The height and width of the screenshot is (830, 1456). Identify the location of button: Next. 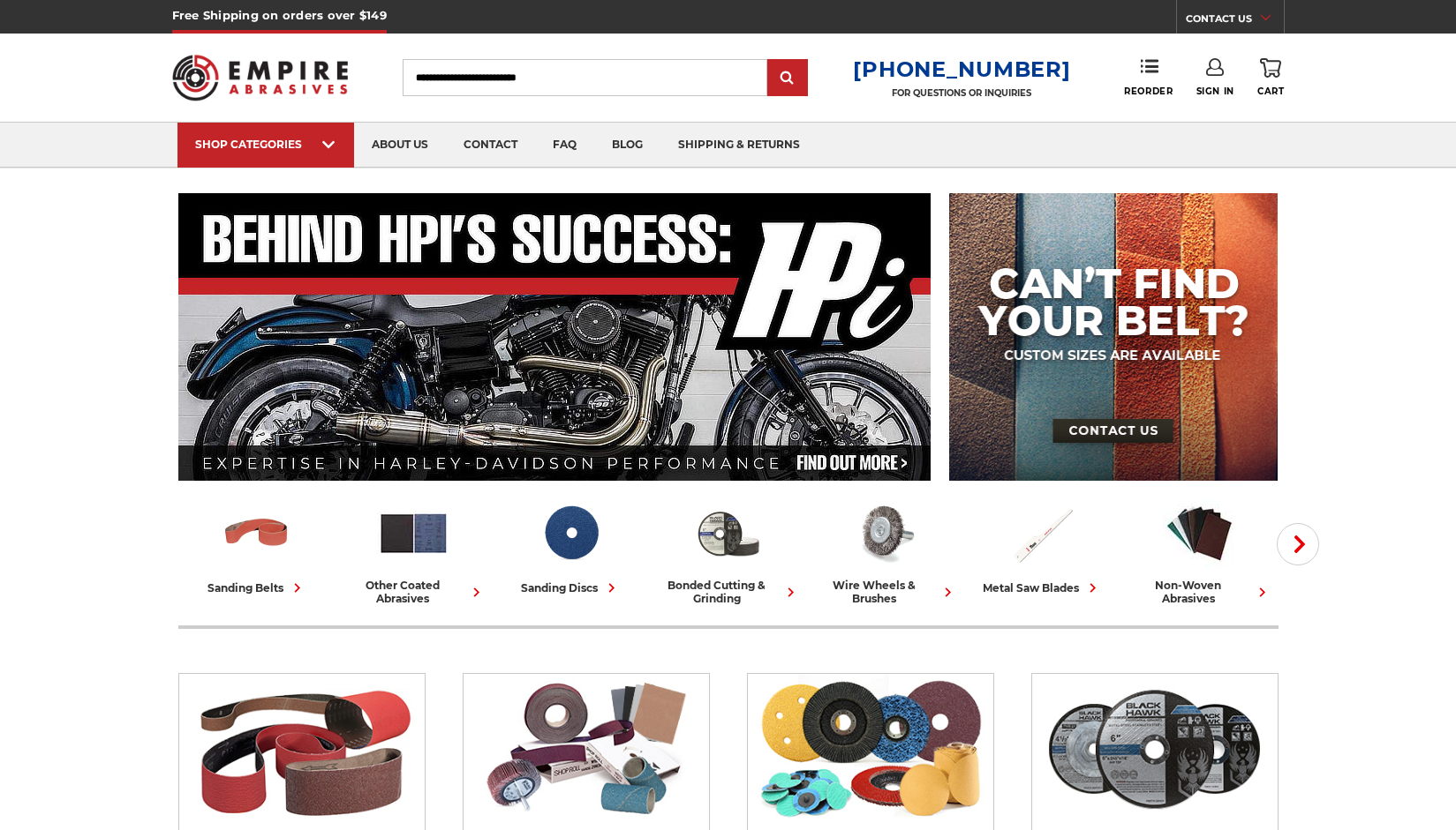
(1298, 544).